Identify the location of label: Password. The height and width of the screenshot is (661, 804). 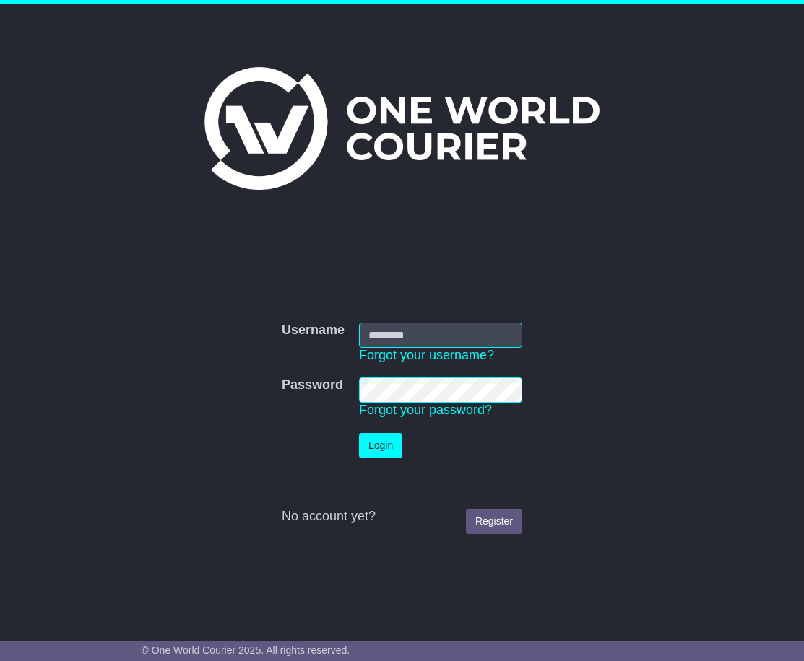
(312, 386).